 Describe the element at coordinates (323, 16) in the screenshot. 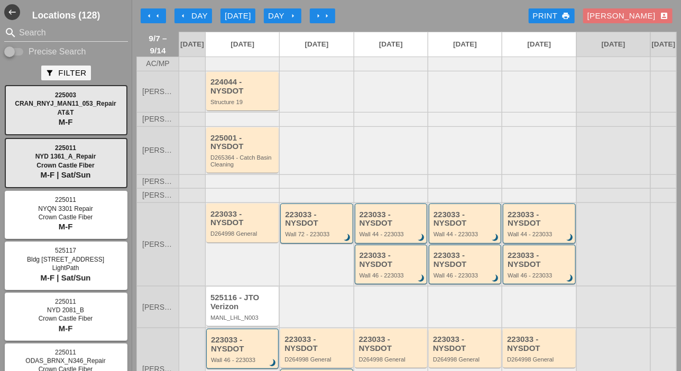

I see `button: Move Ahead 1 Week` at that location.